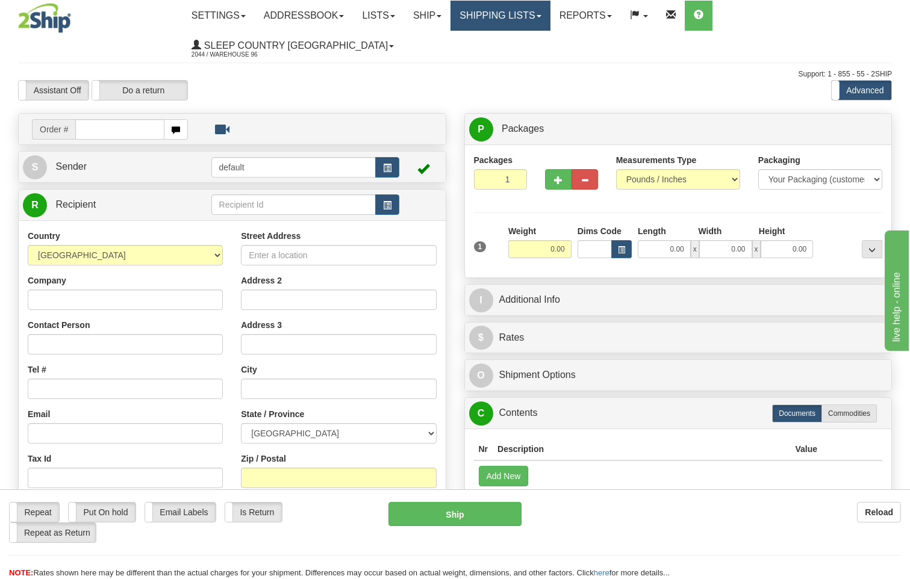  What do you see at coordinates (272, 414) in the screenshot?
I see `label: State / Province` at bounding box center [272, 414].